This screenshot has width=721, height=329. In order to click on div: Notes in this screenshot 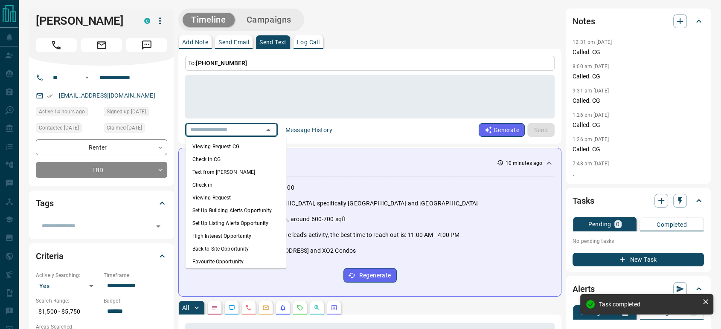, I will do `click(638, 21)`.